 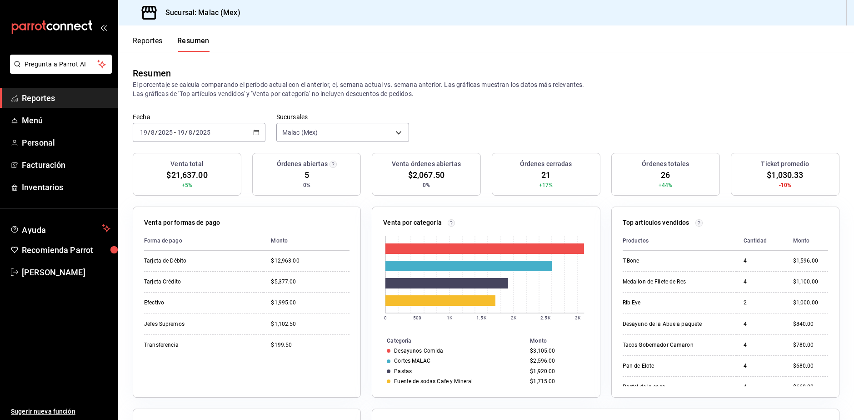 What do you see at coordinates (171, 44) in the screenshot?
I see `div: navigation tabs` at bounding box center [171, 44].